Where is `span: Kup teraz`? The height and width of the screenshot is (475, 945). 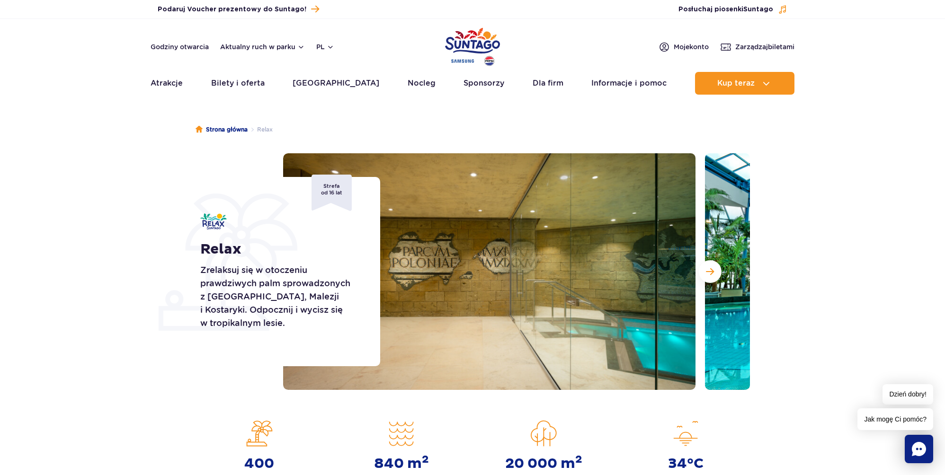 span: Kup teraz is located at coordinates (736, 83).